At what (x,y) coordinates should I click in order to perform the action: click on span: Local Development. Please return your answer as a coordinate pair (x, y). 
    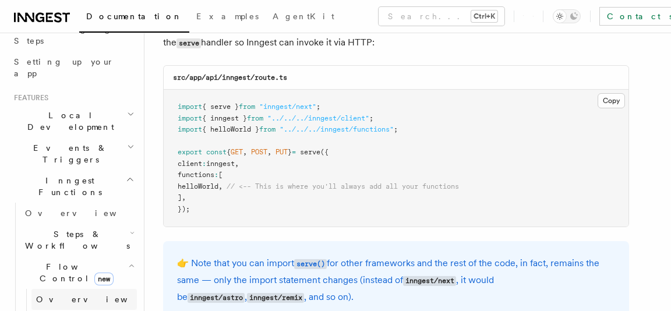
    Looking at the image, I should click on (68, 121).